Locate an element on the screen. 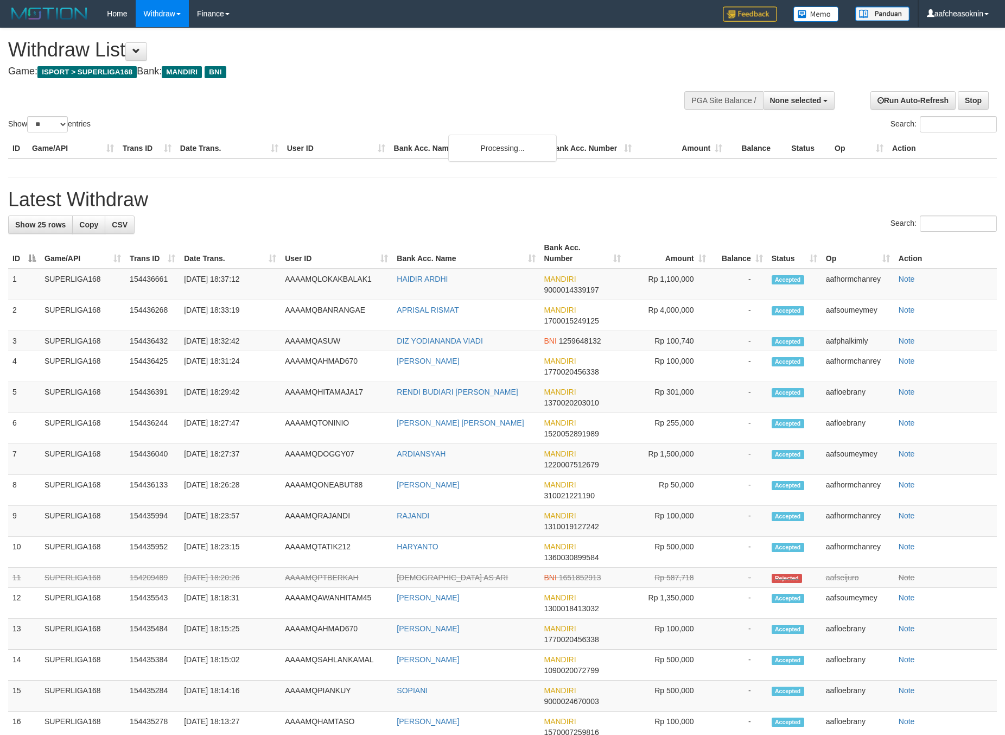 The width and height of the screenshot is (1005, 735). span: Copy 9000024670003 to clipboard is located at coordinates (571, 701).